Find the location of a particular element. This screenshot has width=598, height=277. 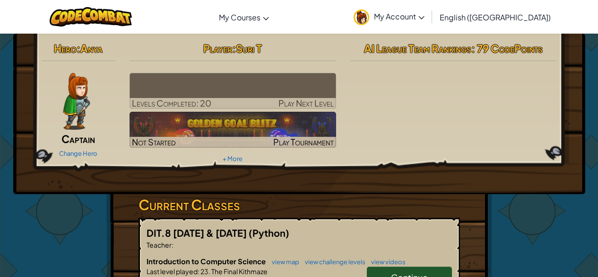

a: + More is located at coordinates (233, 158).